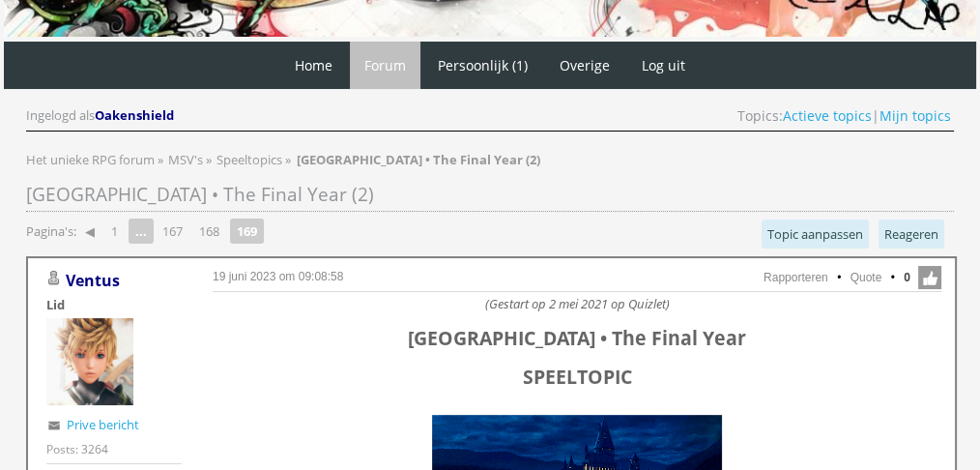 Image resolution: width=980 pixels, height=470 pixels. Describe the element at coordinates (795, 277) in the screenshot. I see `a: Rapporteren` at that location.